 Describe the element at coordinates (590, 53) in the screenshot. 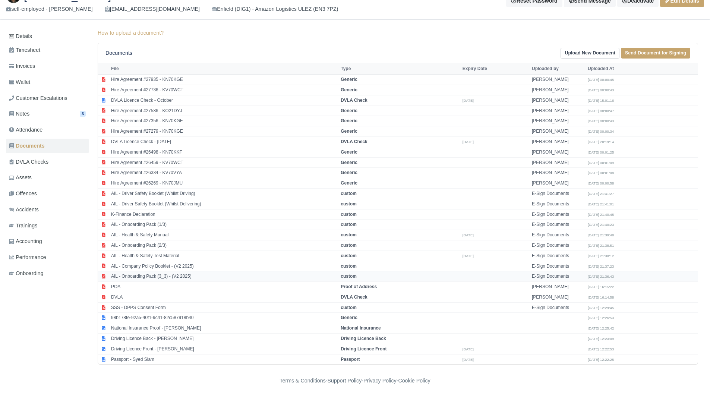

I see `a: Upload New Document` at that location.